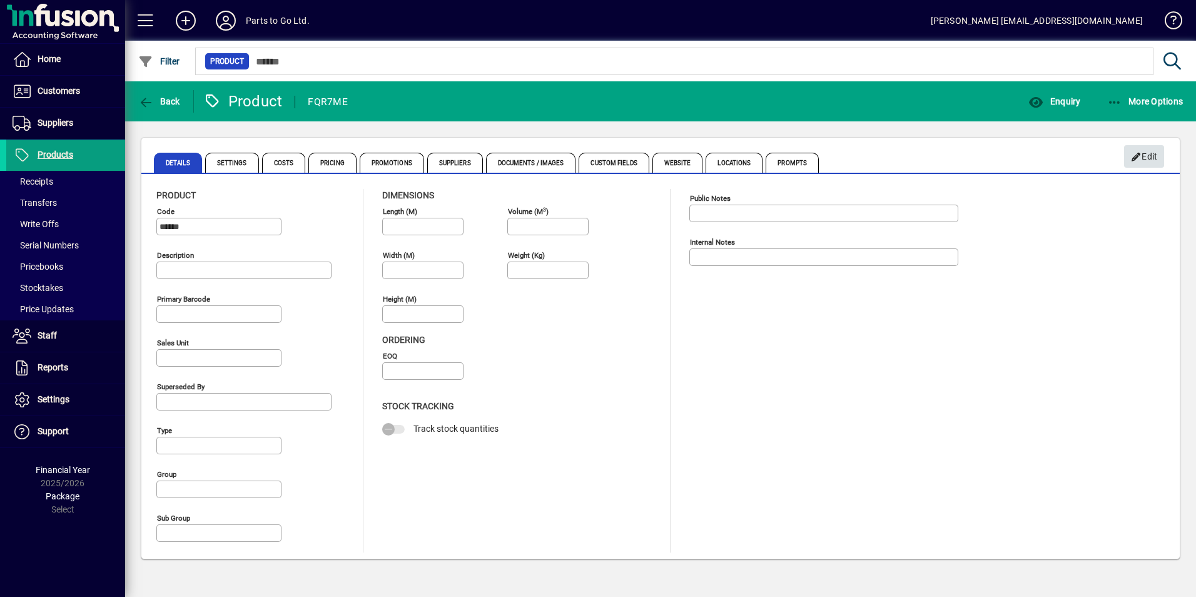 The height and width of the screenshot is (597, 1196). I want to click on span: Details, so click(178, 163).